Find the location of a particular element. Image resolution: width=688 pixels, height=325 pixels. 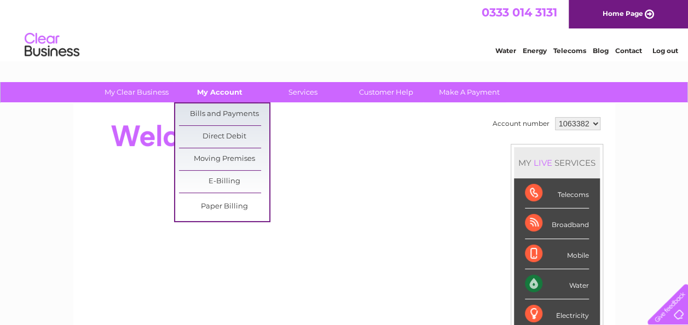

a: 0333 014 3131 is located at coordinates (520, 12).